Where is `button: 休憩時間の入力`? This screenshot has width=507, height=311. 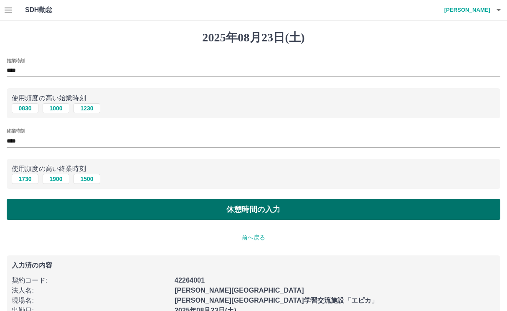
button: 休憩時間の入力 is located at coordinates (254, 209).